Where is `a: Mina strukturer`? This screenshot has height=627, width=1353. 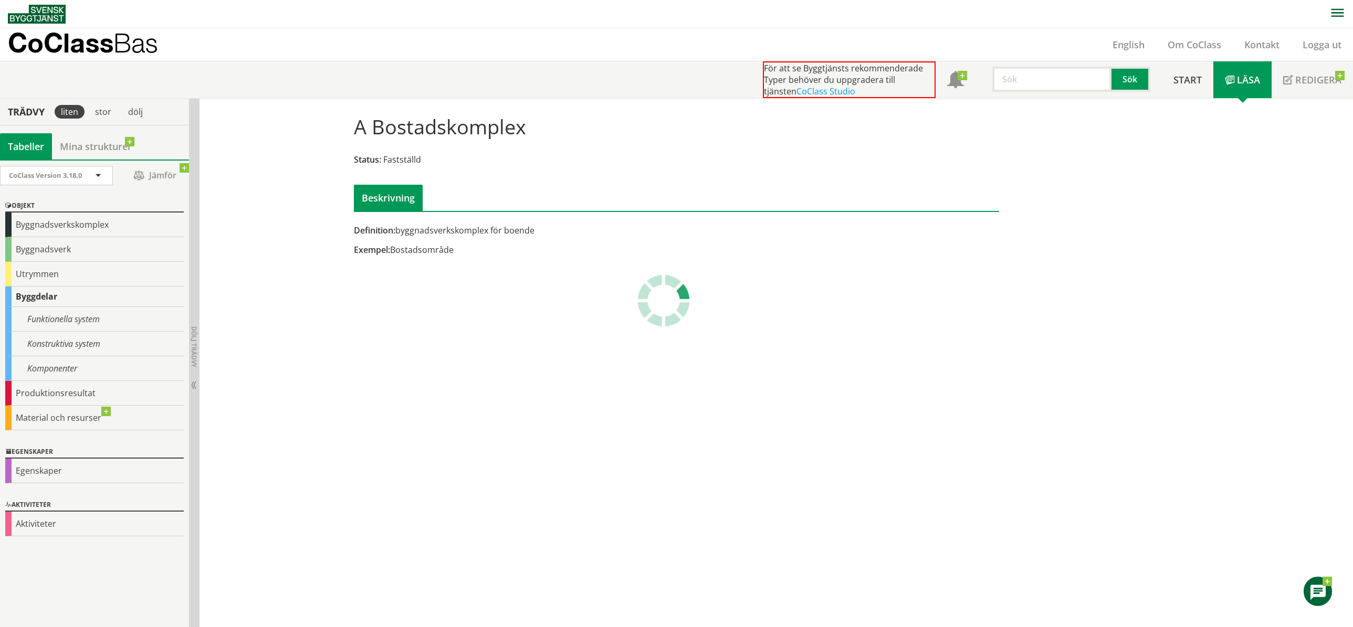
a: Mina strukturer is located at coordinates (96, 146).